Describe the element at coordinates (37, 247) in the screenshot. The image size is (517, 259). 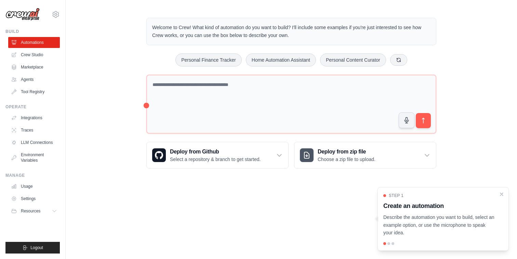
I see `span: Logout` at that location.